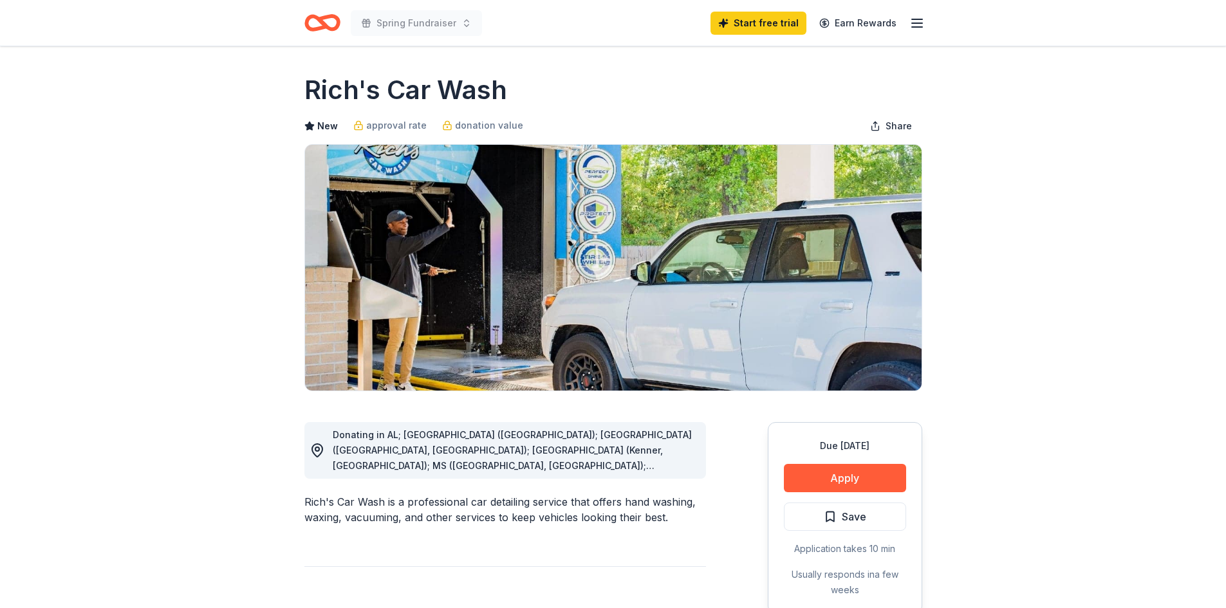  Describe the element at coordinates (845, 583) in the screenshot. I see `div: Usually responds in a few weeks` at that location.